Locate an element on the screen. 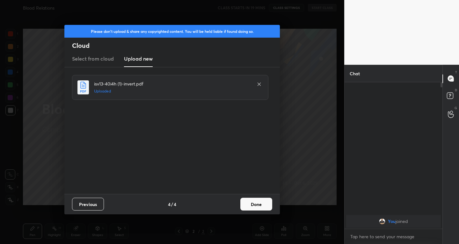  p: Chat is located at coordinates (354, 73).